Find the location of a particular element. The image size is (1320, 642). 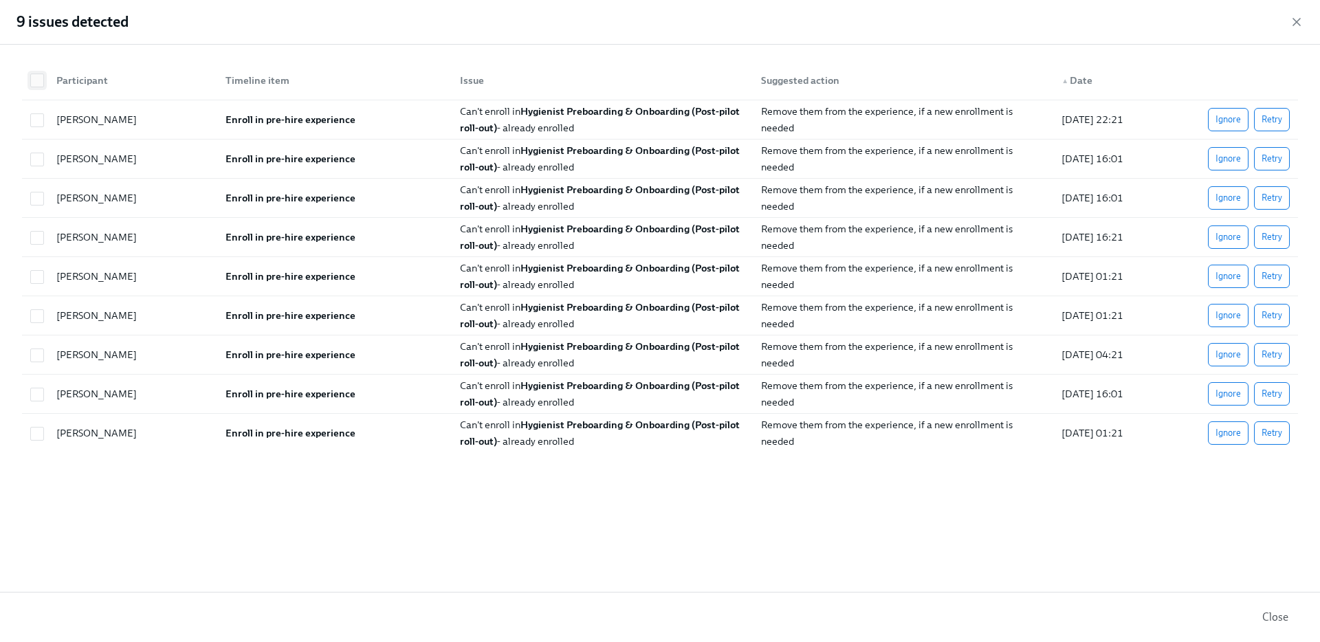

div: Date is located at coordinates (1120, 80).